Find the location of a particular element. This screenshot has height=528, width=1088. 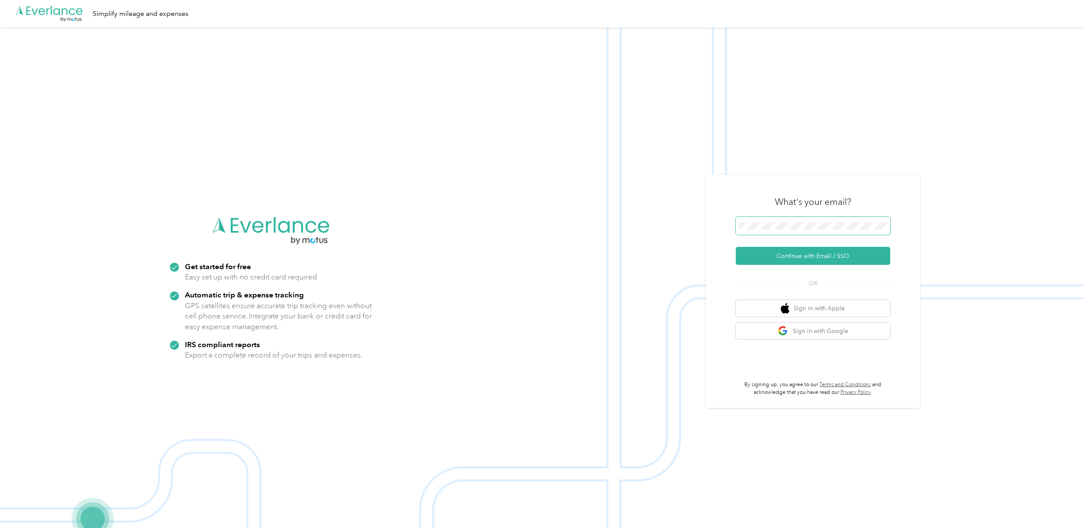

button: Continue with Email / SSO is located at coordinates (813, 256).